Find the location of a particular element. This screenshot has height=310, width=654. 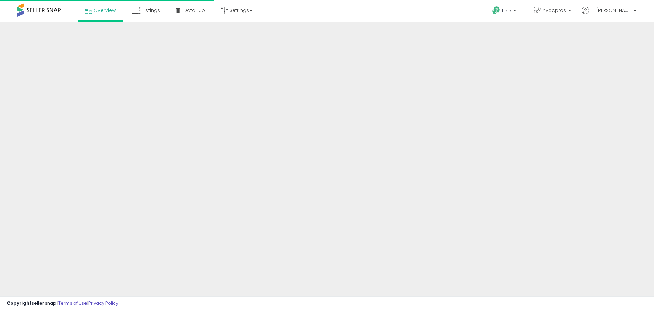

a: Terms of Use is located at coordinates (73, 303).